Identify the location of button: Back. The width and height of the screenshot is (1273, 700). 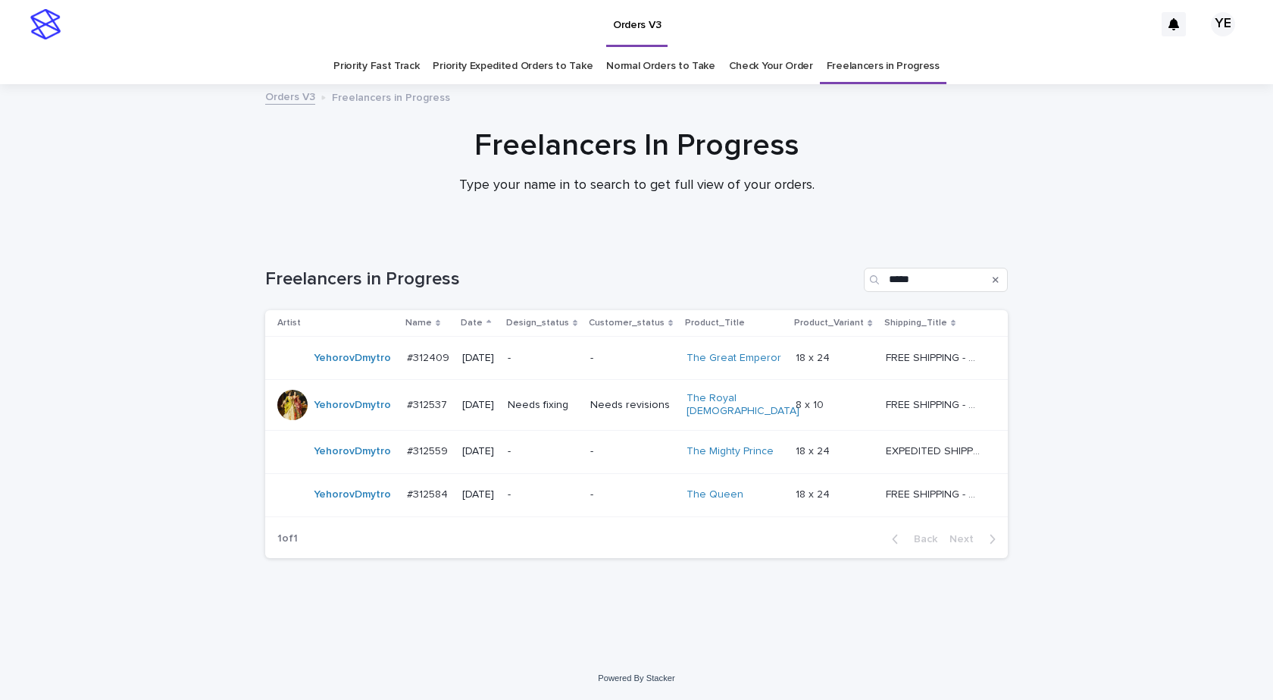
(912, 539).